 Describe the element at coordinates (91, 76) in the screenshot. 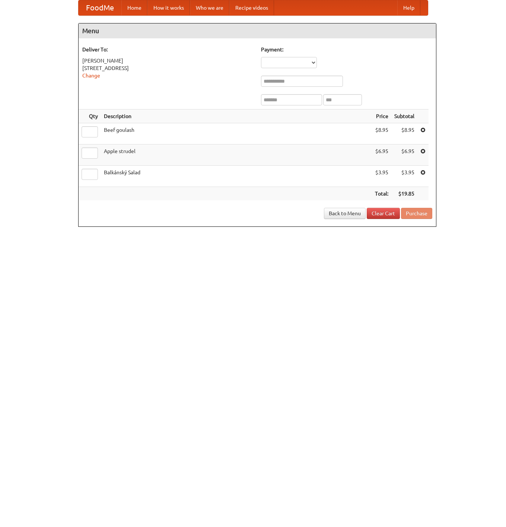

I see `a: Change` at that location.